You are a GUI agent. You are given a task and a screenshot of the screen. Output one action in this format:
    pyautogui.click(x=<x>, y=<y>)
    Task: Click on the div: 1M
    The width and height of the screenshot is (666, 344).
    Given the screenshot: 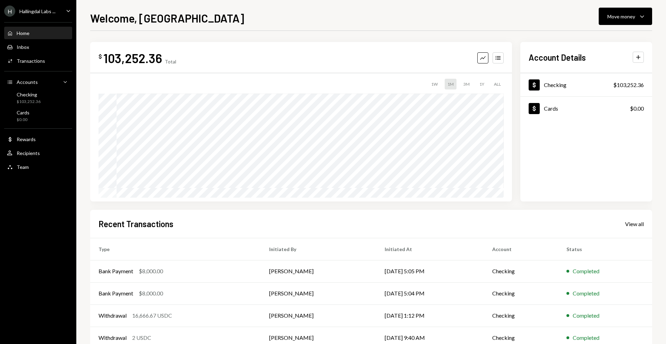 What is the action you would take?
    pyautogui.click(x=450, y=84)
    